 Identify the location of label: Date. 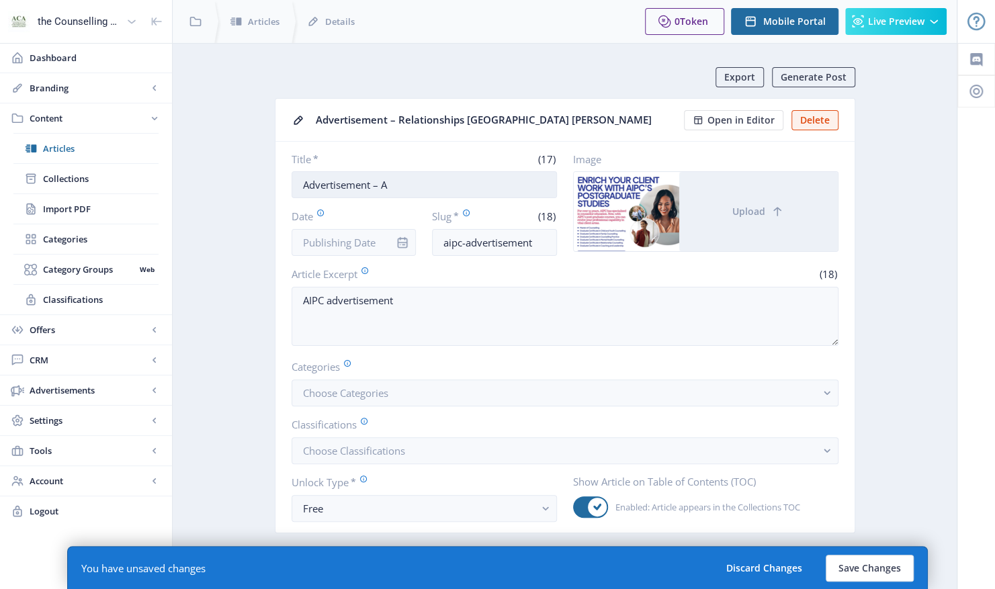
(349, 216).